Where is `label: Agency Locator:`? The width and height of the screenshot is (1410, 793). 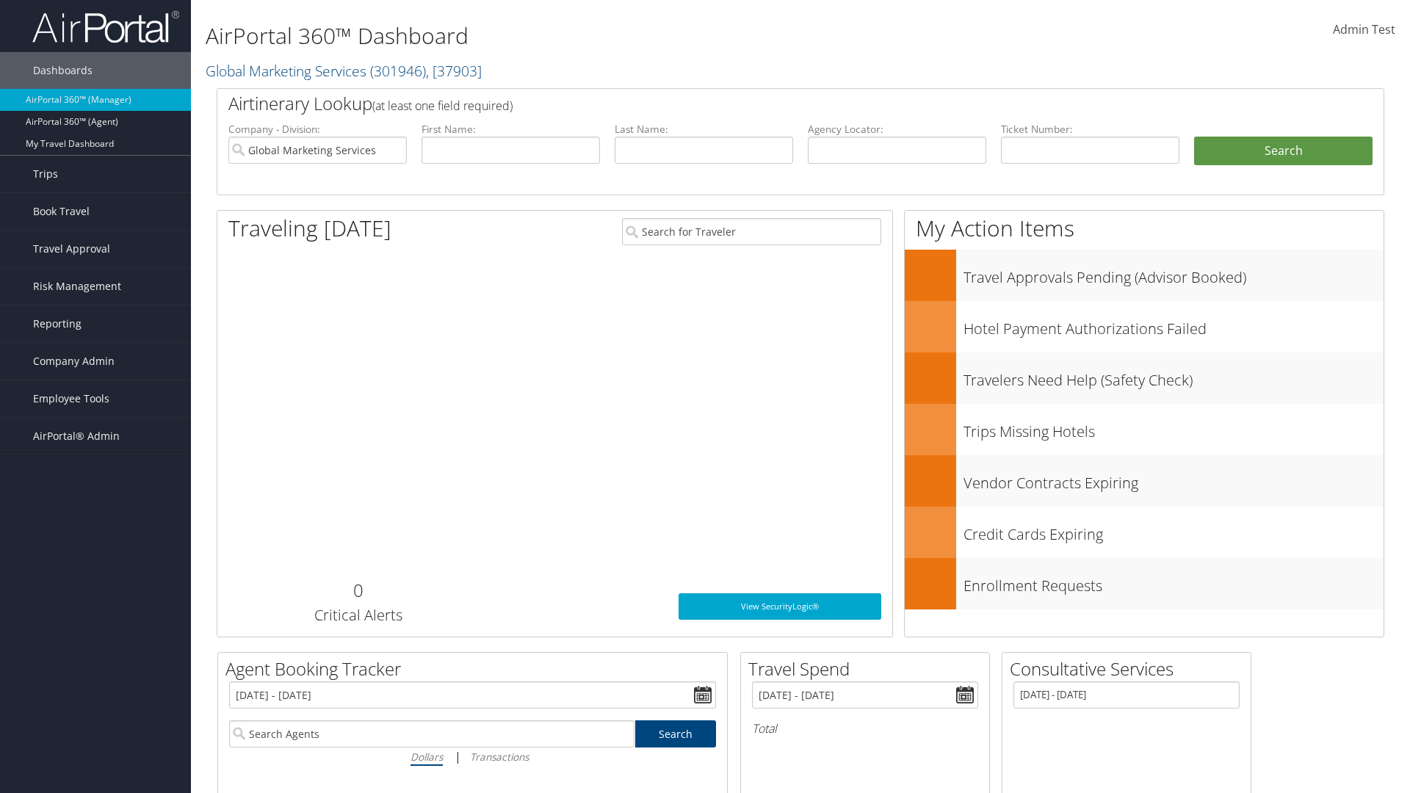 label: Agency Locator: is located at coordinates (896, 129).